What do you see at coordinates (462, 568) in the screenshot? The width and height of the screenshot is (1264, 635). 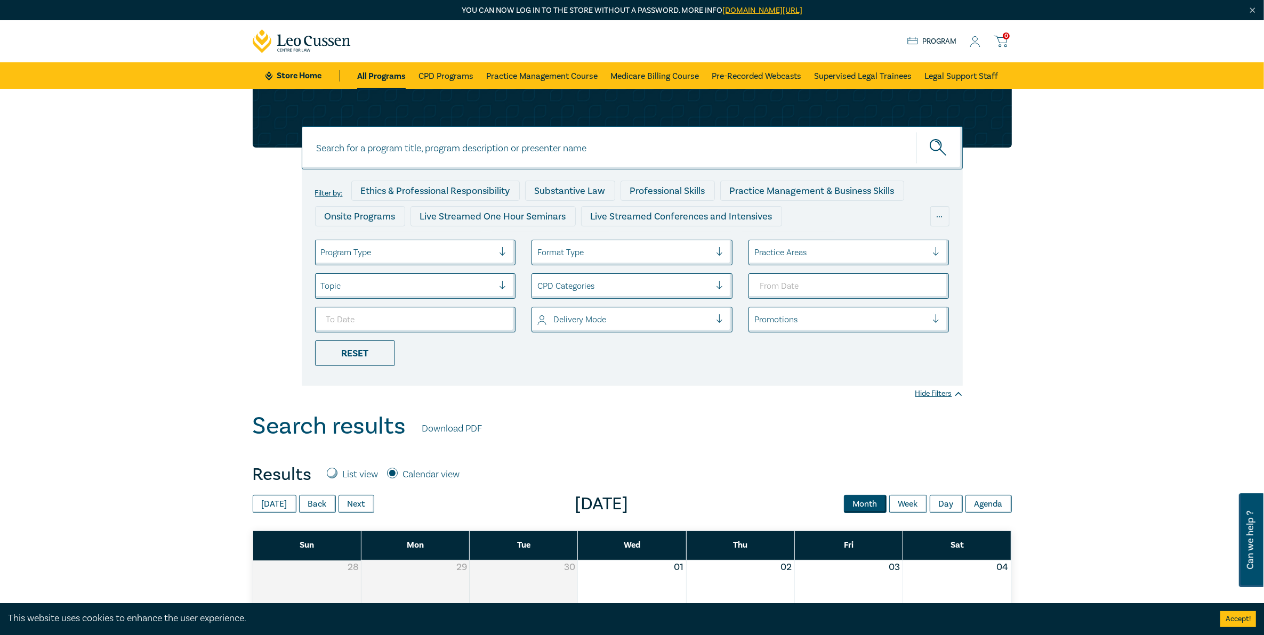 I see `button: 29` at bounding box center [462, 568].